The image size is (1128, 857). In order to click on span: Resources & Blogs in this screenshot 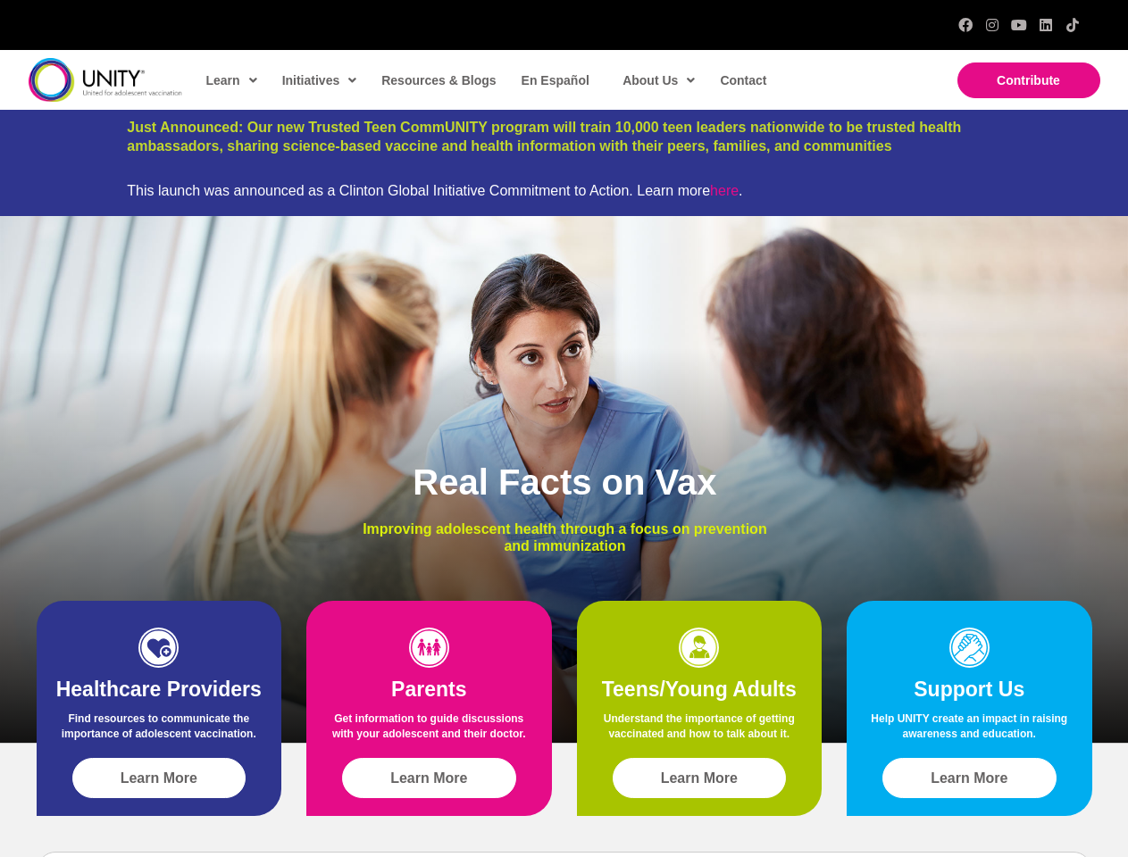, I will do `click(439, 80)`.